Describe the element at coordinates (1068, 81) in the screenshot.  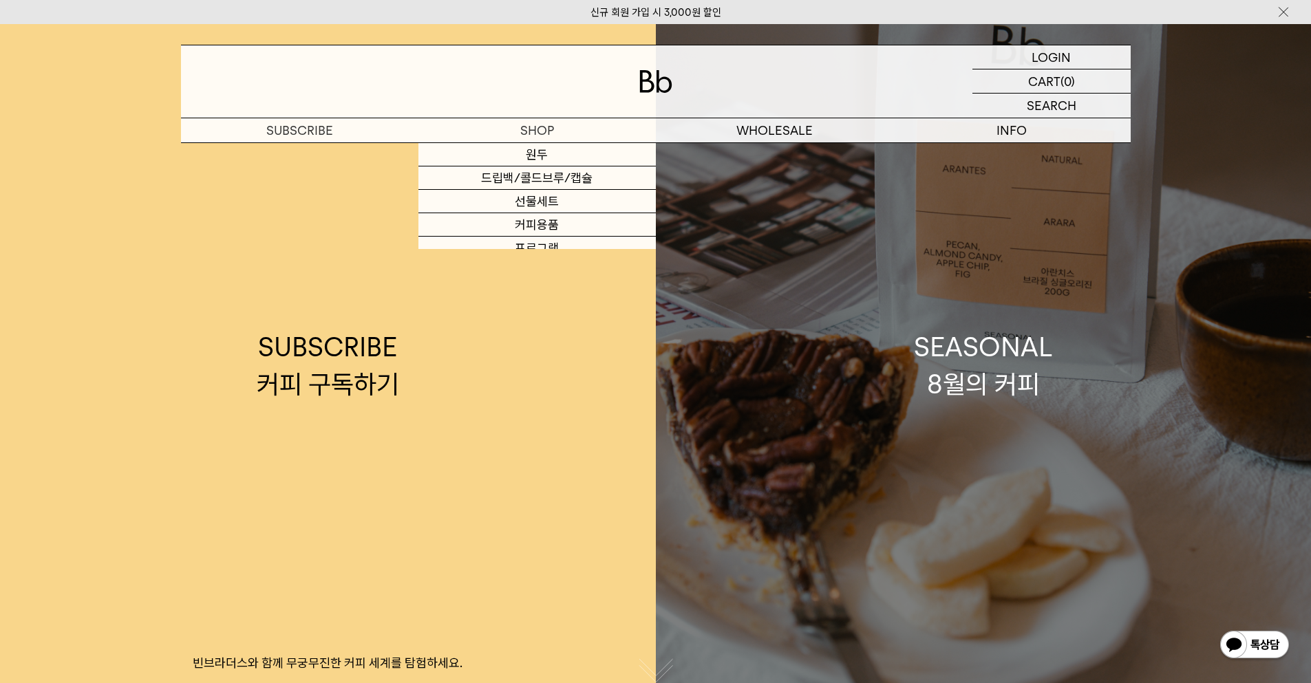
I see `p: (0)` at that location.